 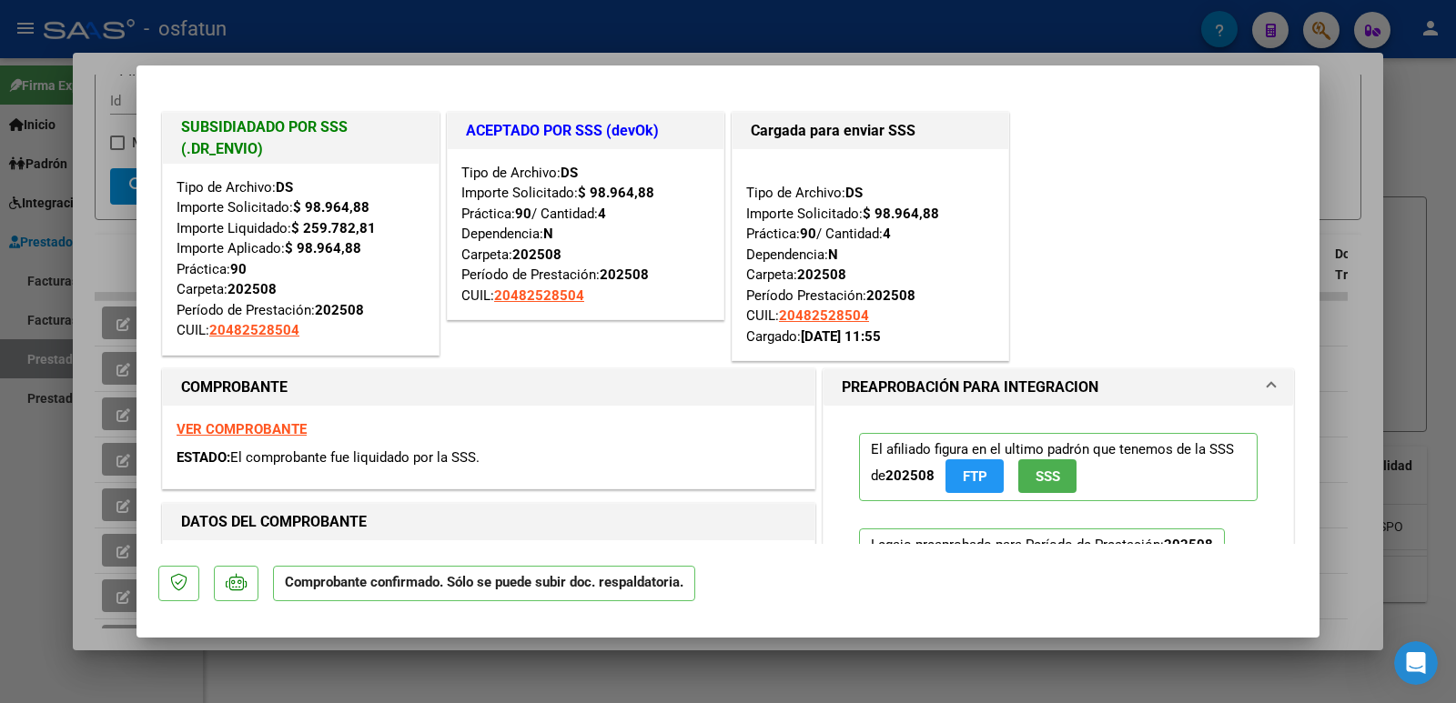 I want to click on span: ESTADO:, so click(x=203, y=458).